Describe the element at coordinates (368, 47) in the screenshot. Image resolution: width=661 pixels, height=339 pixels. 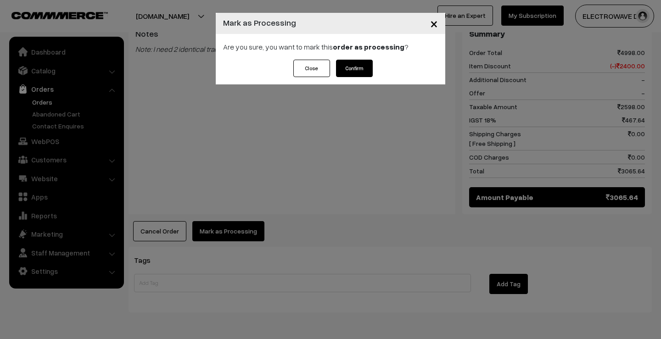
I see `strong: order as processing` at that location.